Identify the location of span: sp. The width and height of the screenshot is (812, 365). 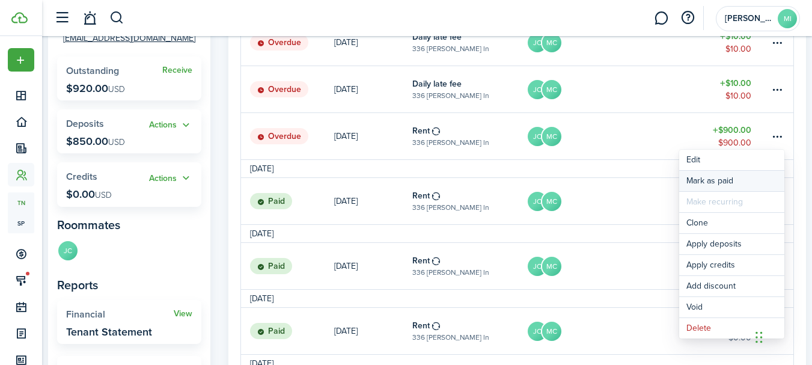
(21, 223).